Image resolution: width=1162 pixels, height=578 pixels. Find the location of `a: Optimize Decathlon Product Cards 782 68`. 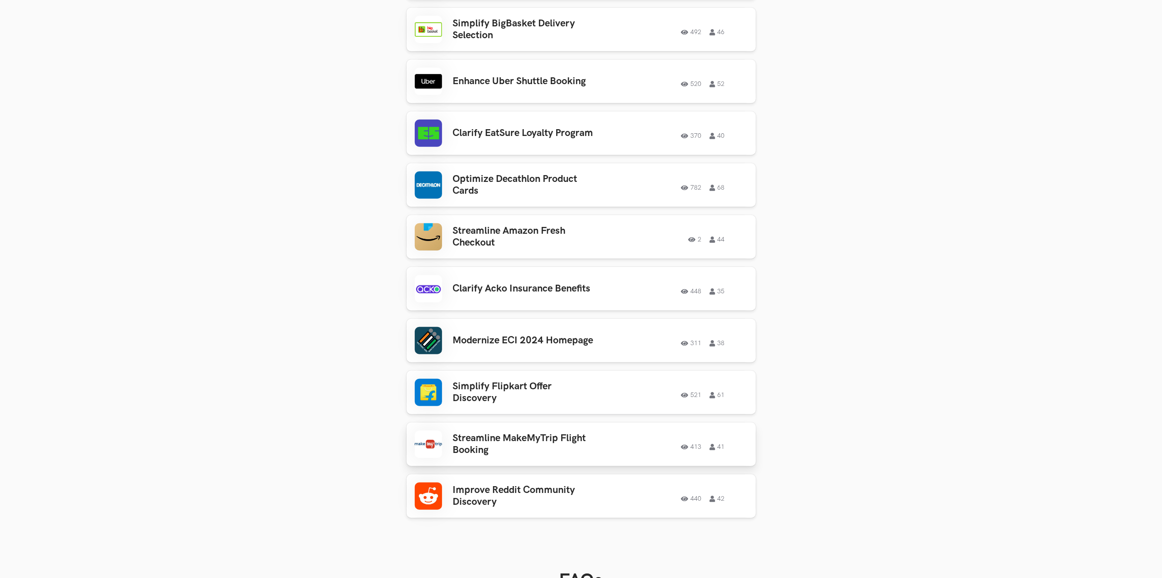

a: Optimize Decathlon Product Cards 782 68 is located at coordinates (581, 185).